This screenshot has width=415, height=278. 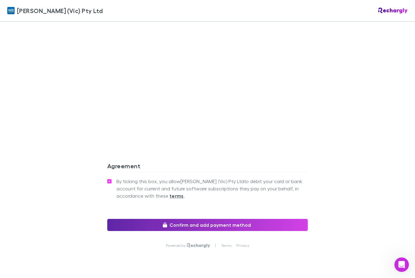 I want to click on button: Confirm and add payment method, so click(x=207, y=225).